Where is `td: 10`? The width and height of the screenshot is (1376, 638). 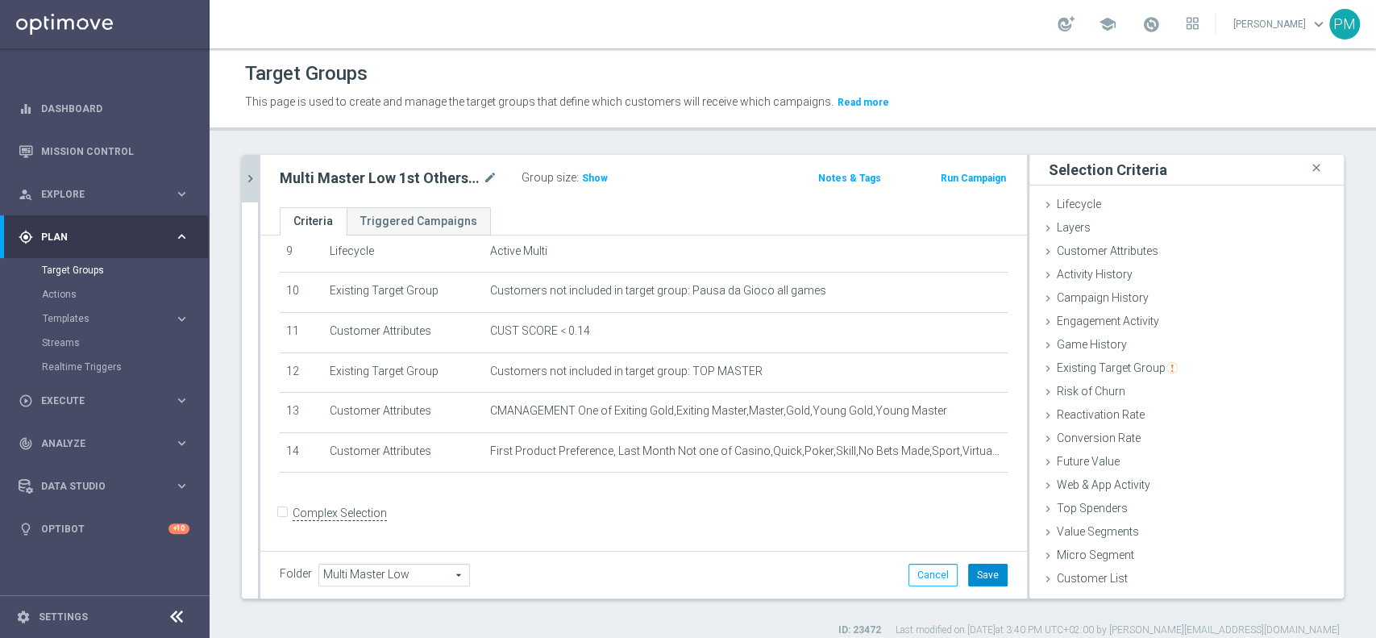 td: 10 is located at coordinates (302, 293).